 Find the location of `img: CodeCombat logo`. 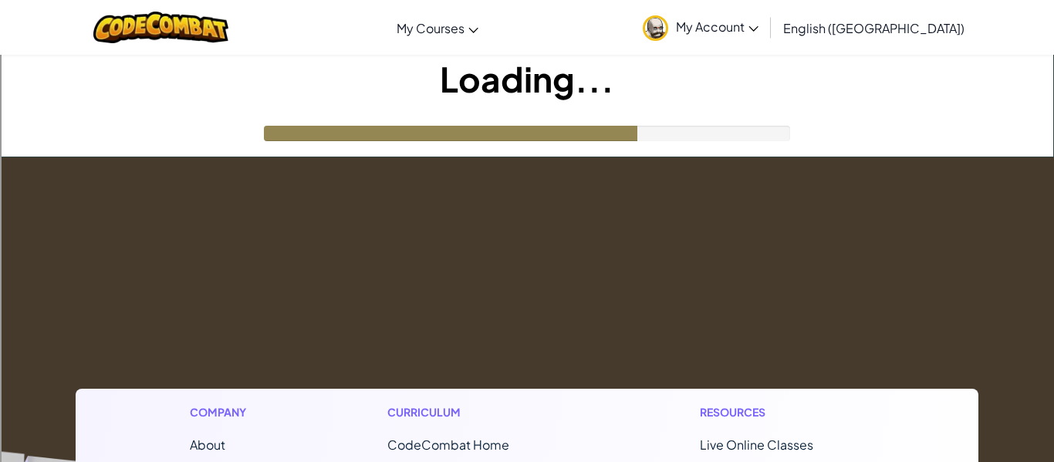

img: CodeCombat logo is located at coordinates (160, 27).